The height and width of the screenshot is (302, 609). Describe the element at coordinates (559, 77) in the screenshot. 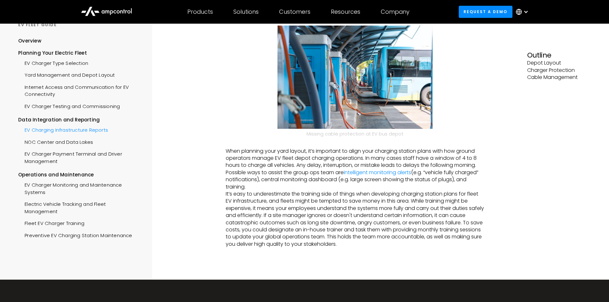

I see `p: Cable Management` at that location.